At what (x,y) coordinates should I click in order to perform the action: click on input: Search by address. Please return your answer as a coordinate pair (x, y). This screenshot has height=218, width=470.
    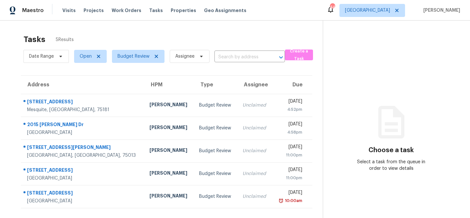
    Looking at the image, I should click on (240, 57).